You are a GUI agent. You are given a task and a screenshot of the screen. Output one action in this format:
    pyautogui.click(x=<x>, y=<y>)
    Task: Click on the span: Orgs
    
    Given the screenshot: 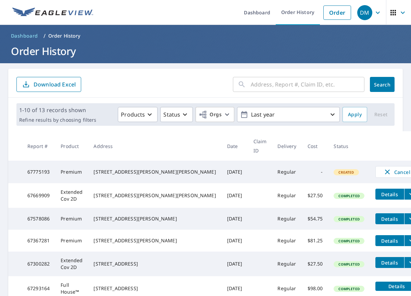 What is the action you would take?
    pyautogui.click(x=210, y=115)
    